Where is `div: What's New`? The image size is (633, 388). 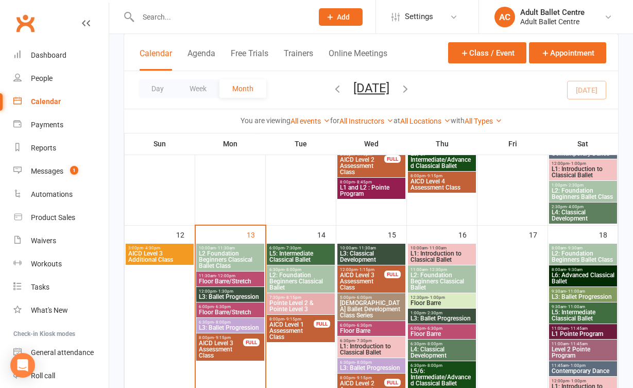
div: What's New is located at coordinates (49, 310).